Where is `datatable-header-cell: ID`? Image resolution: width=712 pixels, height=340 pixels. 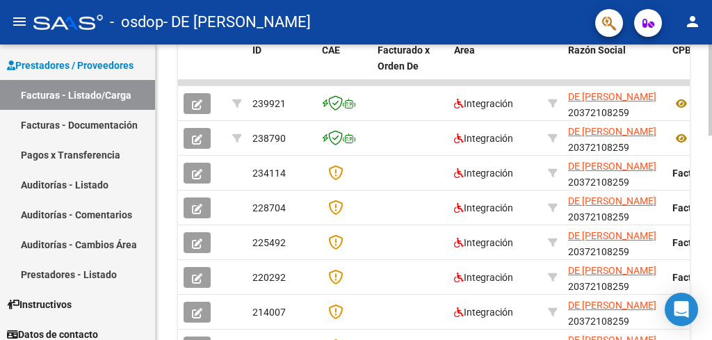
datatable-header-cell: ID is located at coordinates (282, 66).